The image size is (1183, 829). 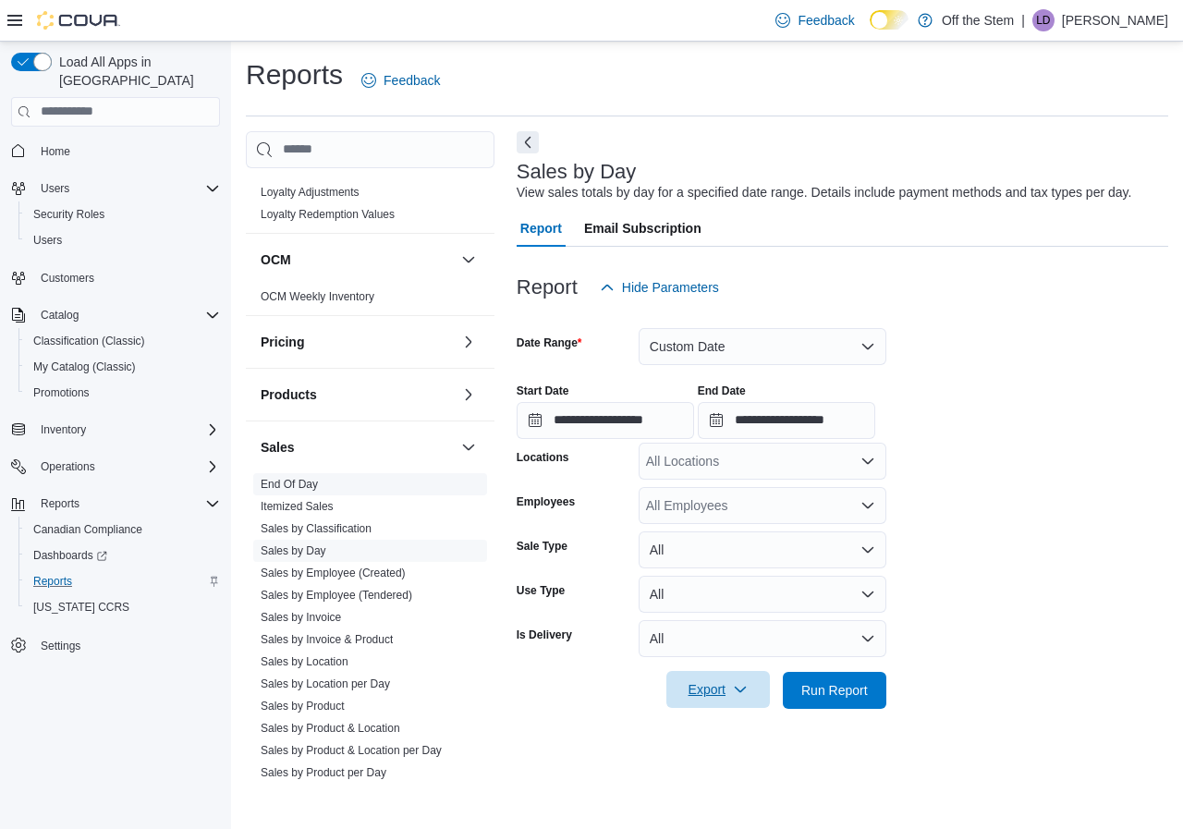 I want to click on div: OCM, so click(x=370, y=300).